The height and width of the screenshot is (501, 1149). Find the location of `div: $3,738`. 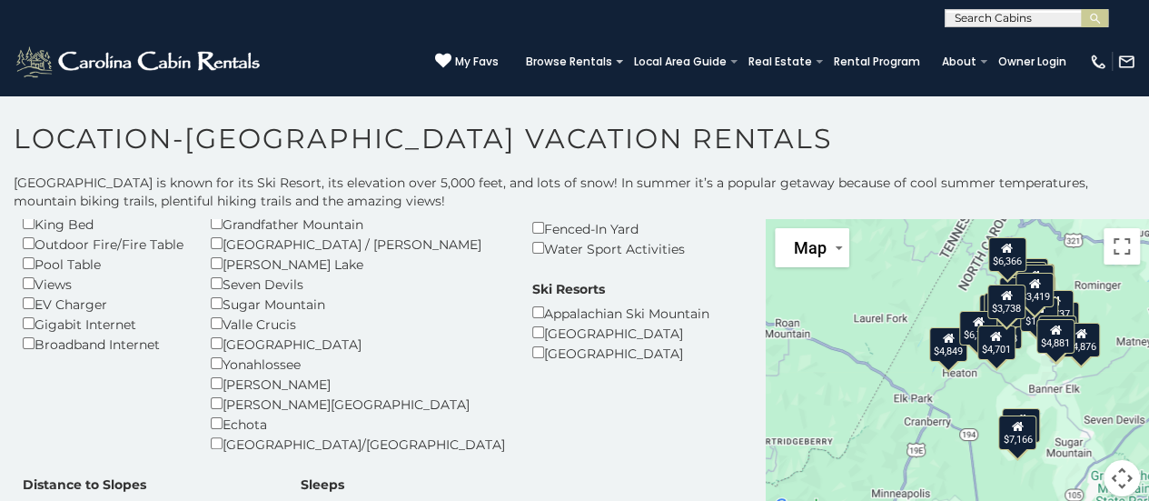

div: $3,738 is located at coordinates (1007, 301).